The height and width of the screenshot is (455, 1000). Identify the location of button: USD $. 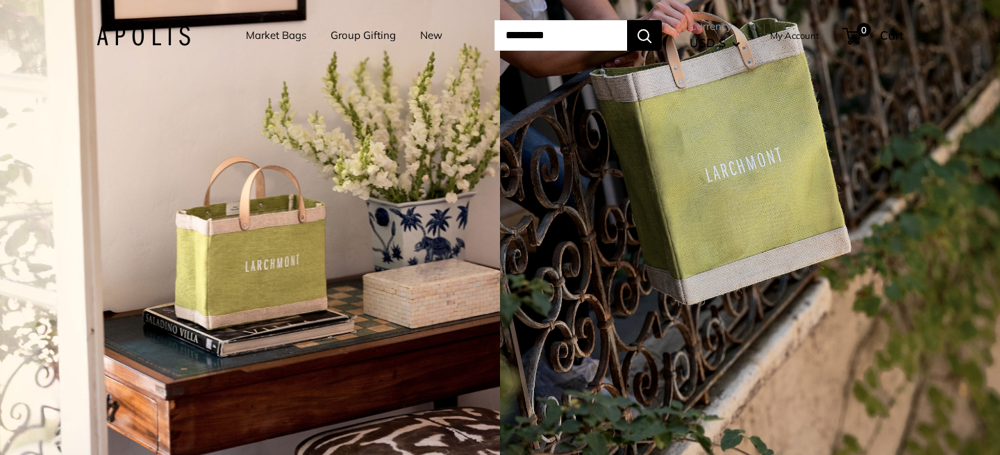
(714, 43).